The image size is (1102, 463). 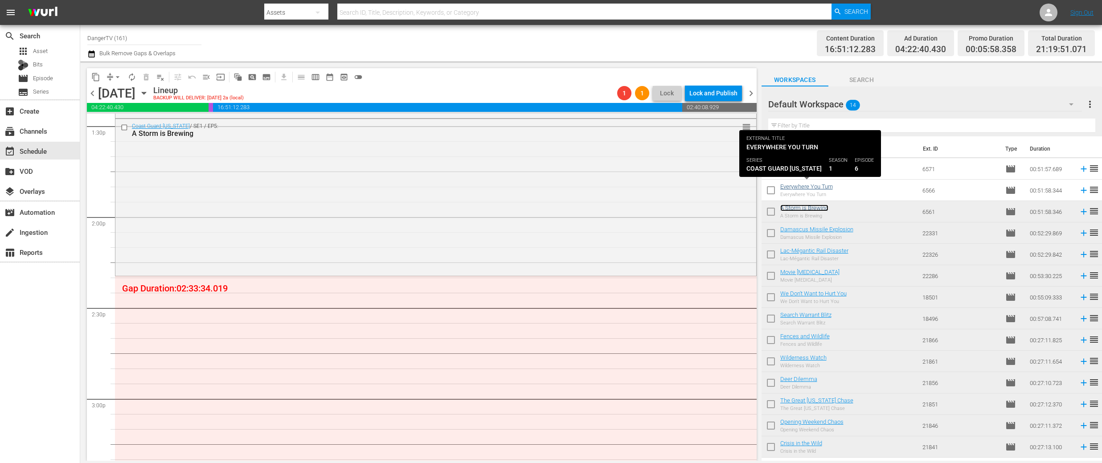 I want to click on td: 22331, so click(x=961, y=233).